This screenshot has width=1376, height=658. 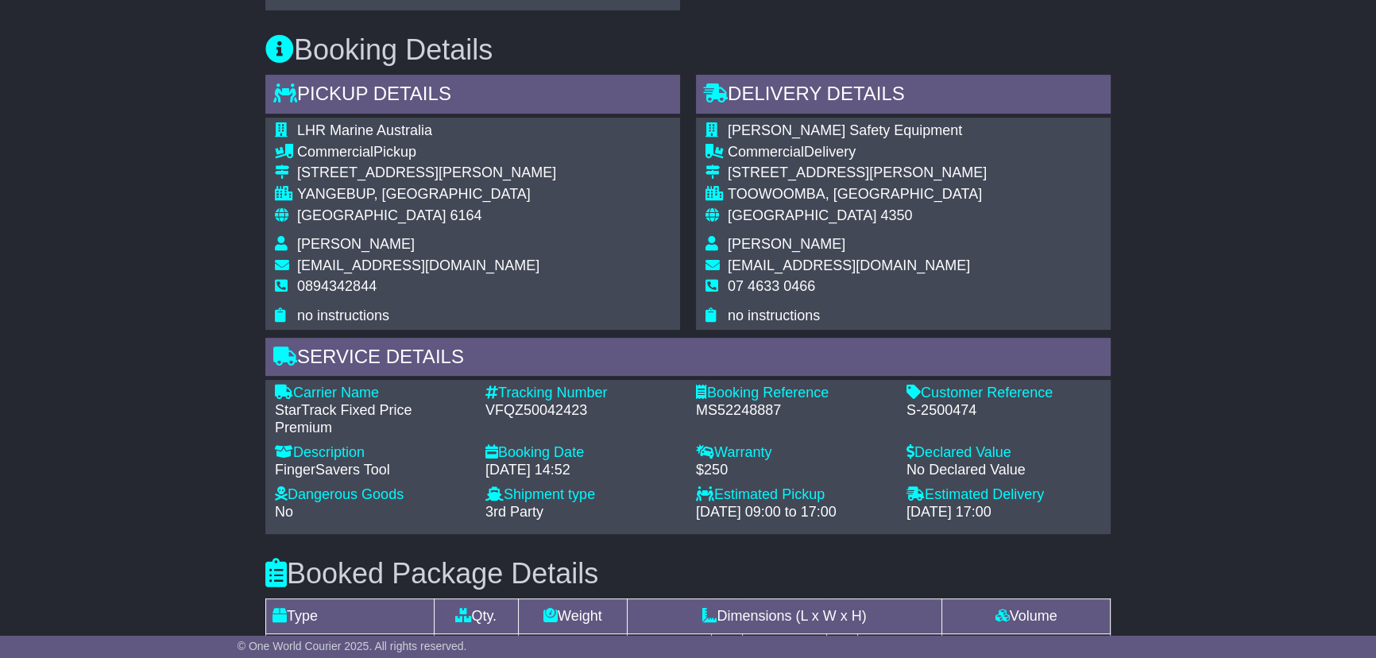 What do you see at coordinates (1004, 411) in the screenshot?
I see `div: S-2500474` at bounding box center [1004, 411].